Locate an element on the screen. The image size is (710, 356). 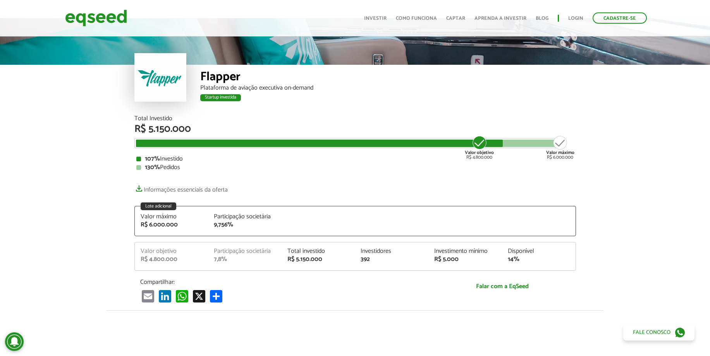
div: Lote adicional is located at coordinates (158, 206).